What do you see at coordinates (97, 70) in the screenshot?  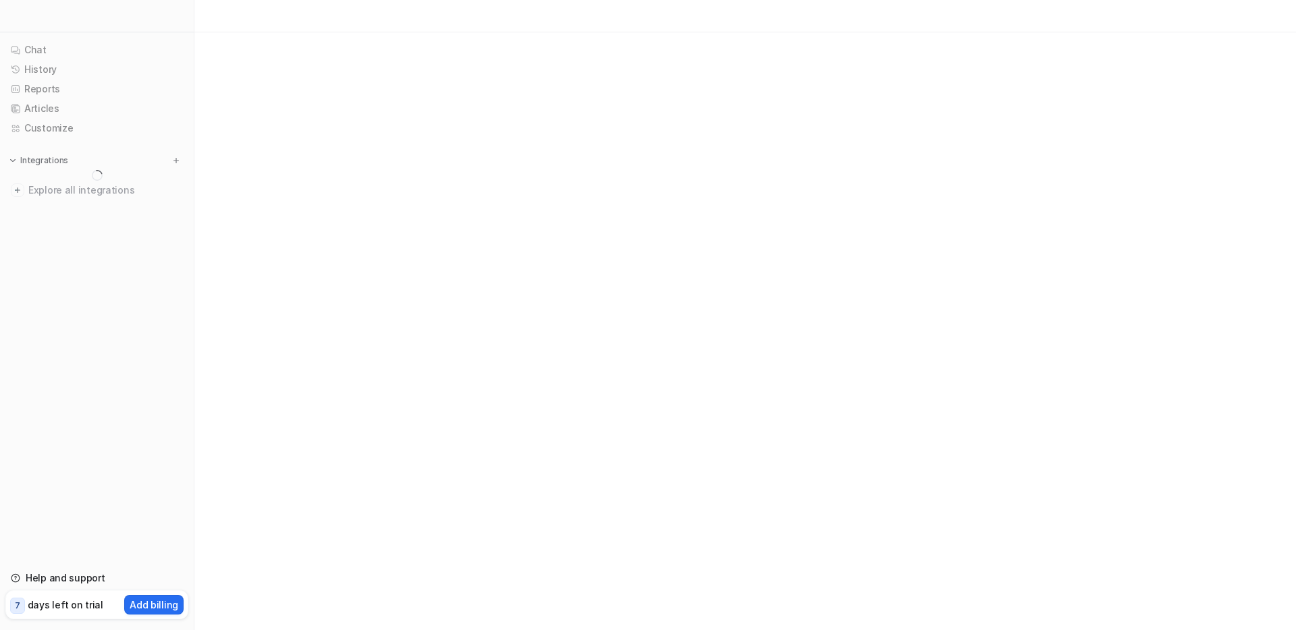 I see `a: History` at bounding box center [97, 70].